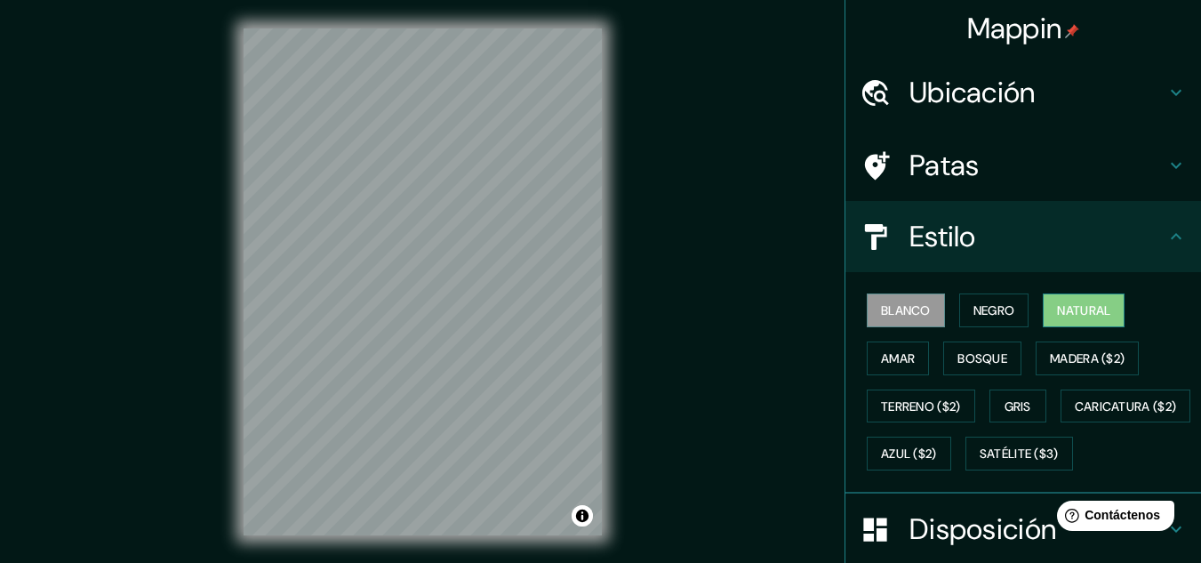 The image size is (1201, 563). What do you see at coordinates (921, 406) in the screenshot?
I see `button: Terreno ($2)` at bounding box center [921, 406].